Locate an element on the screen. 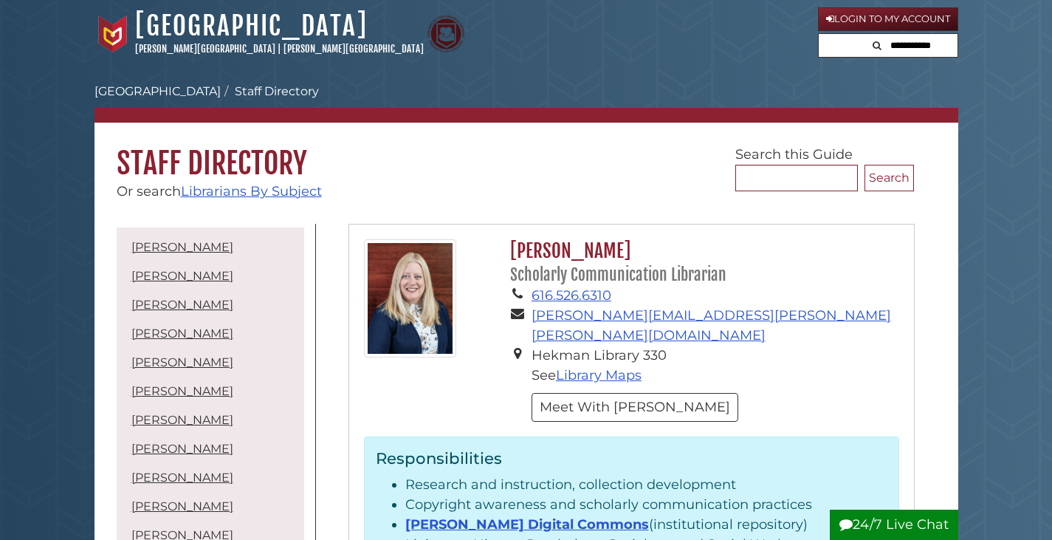 Image resolution: width=1052 pixels, height=540 pixels. h3: Responsibilities is located at coordinates (631, 458).